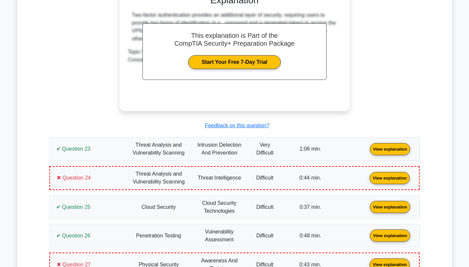 The width and height of the screenshot is (469, 267). What do you see at coordinates (235, 60) in the screenshot?
I see `div: Concept:` at bounding box center [235, 60].